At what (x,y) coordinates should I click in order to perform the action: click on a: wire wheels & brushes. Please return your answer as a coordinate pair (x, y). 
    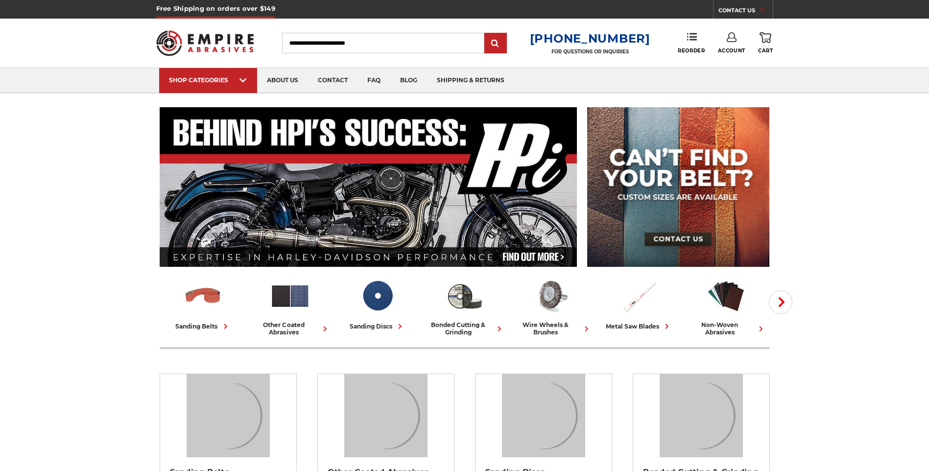
    Looking at the image, I should click on (552, 306).